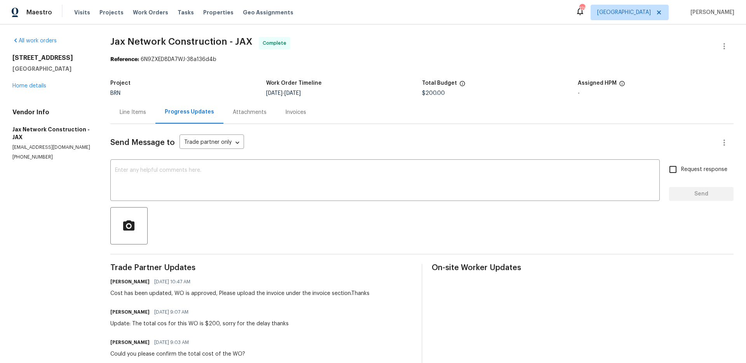 This screenshot has height=363, width=746. I want to click on span: Projects, so click(112, 12).